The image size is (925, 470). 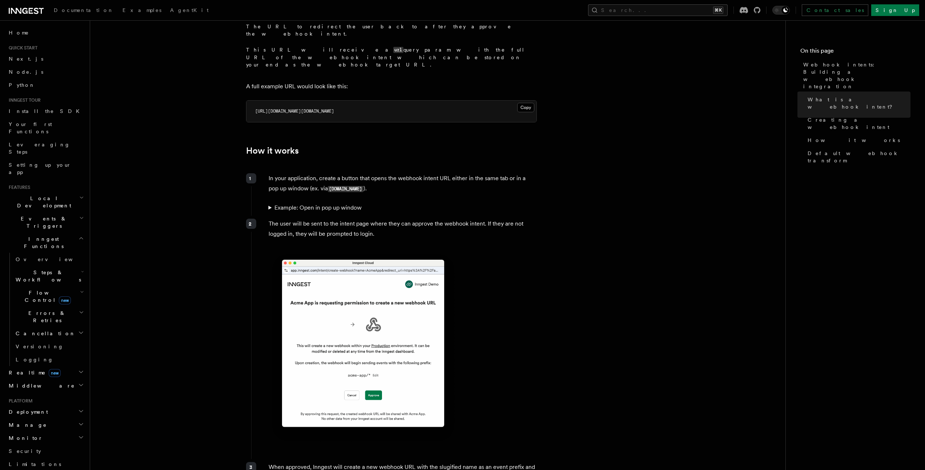 I want to click on span: Examples, so click(x=142, y=10).